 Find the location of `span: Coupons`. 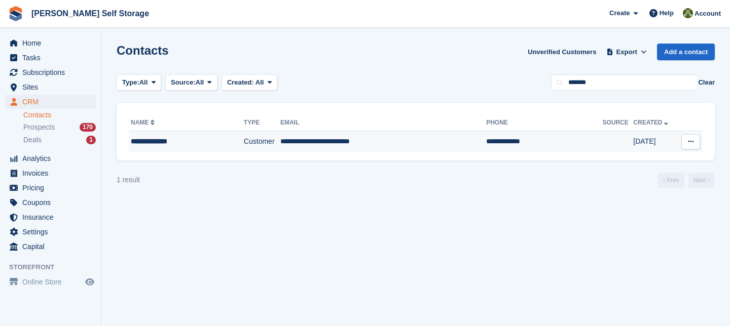

span: Coupons is located at coordinates (53, 203).